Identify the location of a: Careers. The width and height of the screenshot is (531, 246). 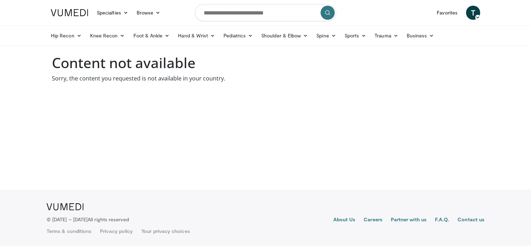
(373, 220).